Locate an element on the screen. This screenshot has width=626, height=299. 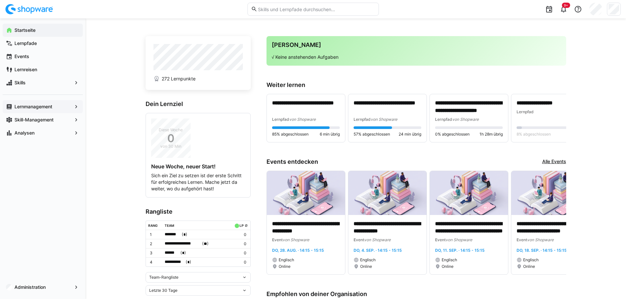
span: 1h 28m übrig is located at coordinates (491, 134).